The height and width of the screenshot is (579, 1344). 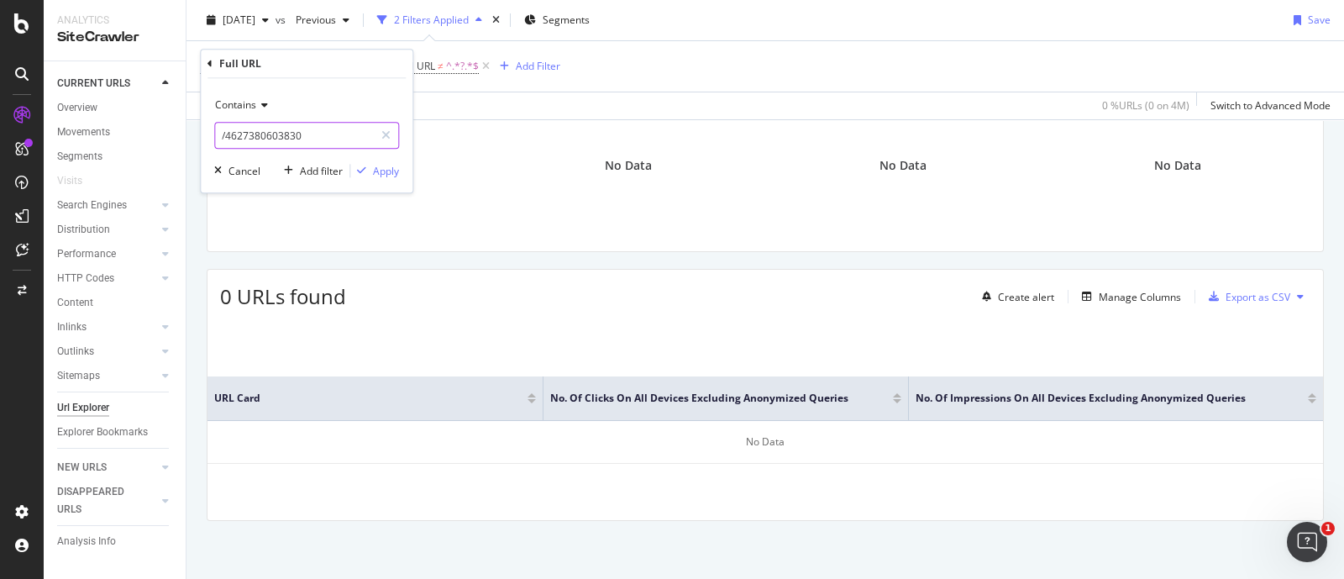 What do you see at coordinates (70, 181) in the screenshot?
I see `div: Visits` at bounding box center [70, 181].